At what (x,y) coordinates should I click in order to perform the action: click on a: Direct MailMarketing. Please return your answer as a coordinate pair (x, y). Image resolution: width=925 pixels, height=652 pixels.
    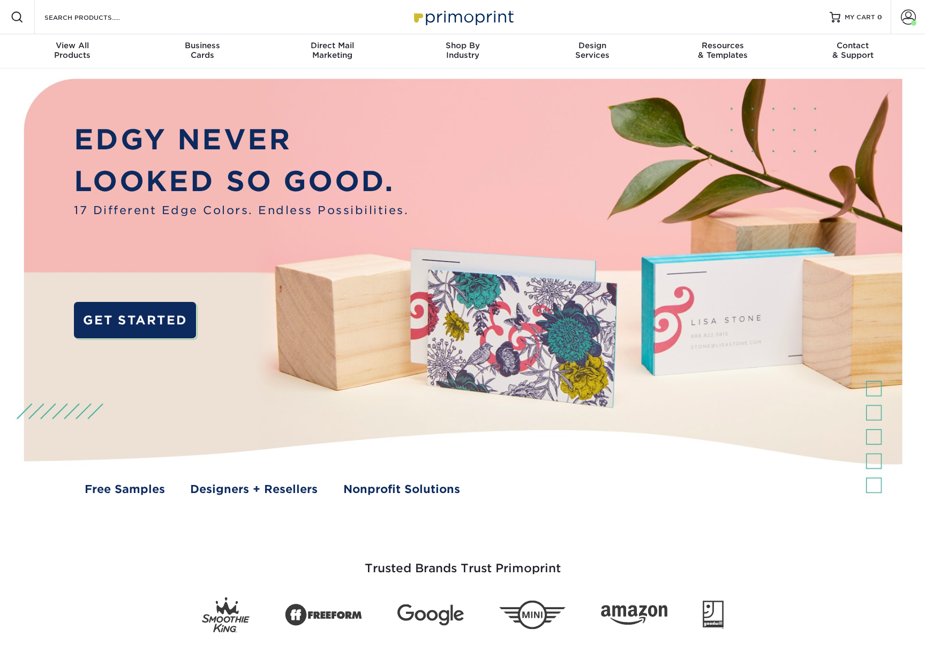
    Looking at the image, I should click on (332, 51).